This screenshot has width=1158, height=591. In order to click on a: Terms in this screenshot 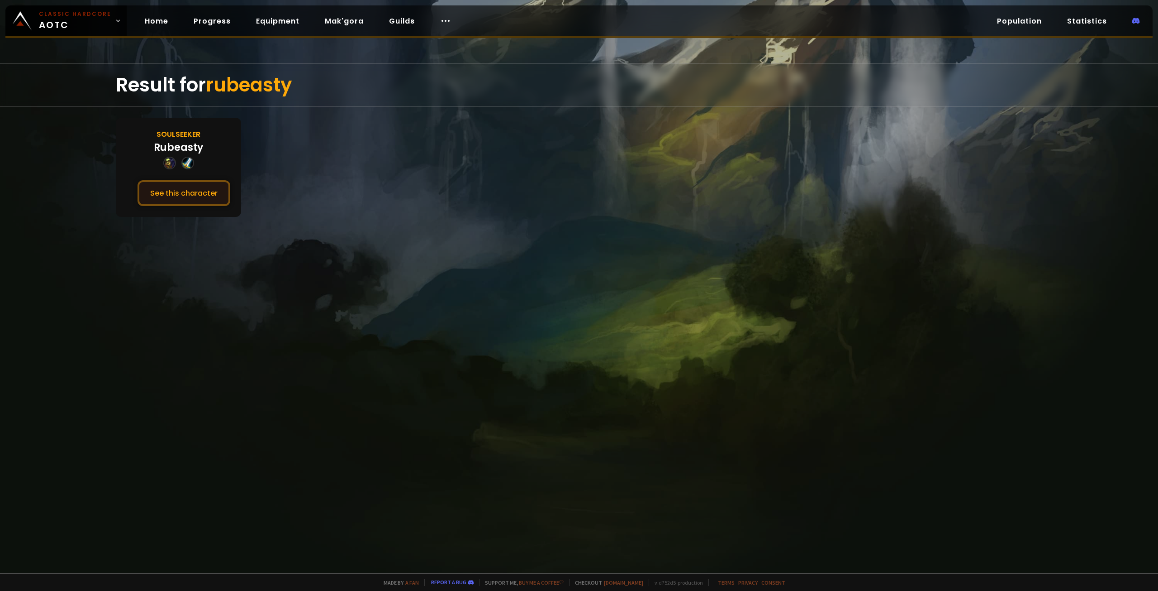, I will do `click(726, 582)`.